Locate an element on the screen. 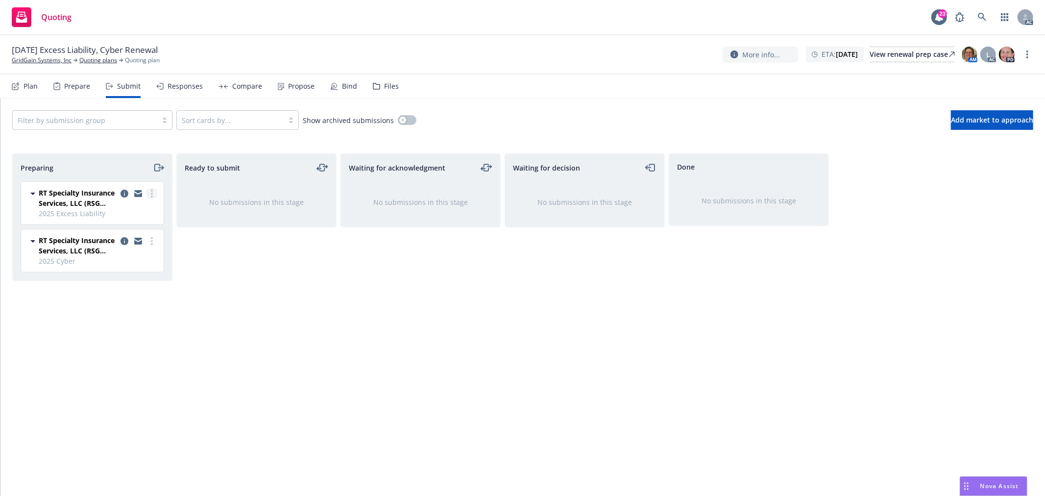  span: Quoting is located at coordinates (56, 17).